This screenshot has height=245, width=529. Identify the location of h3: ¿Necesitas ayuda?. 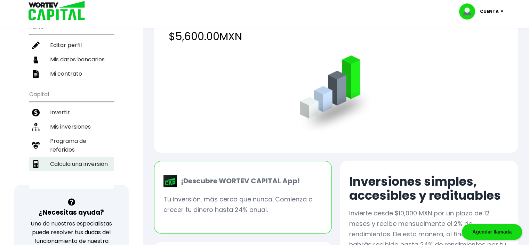
(71, 212).